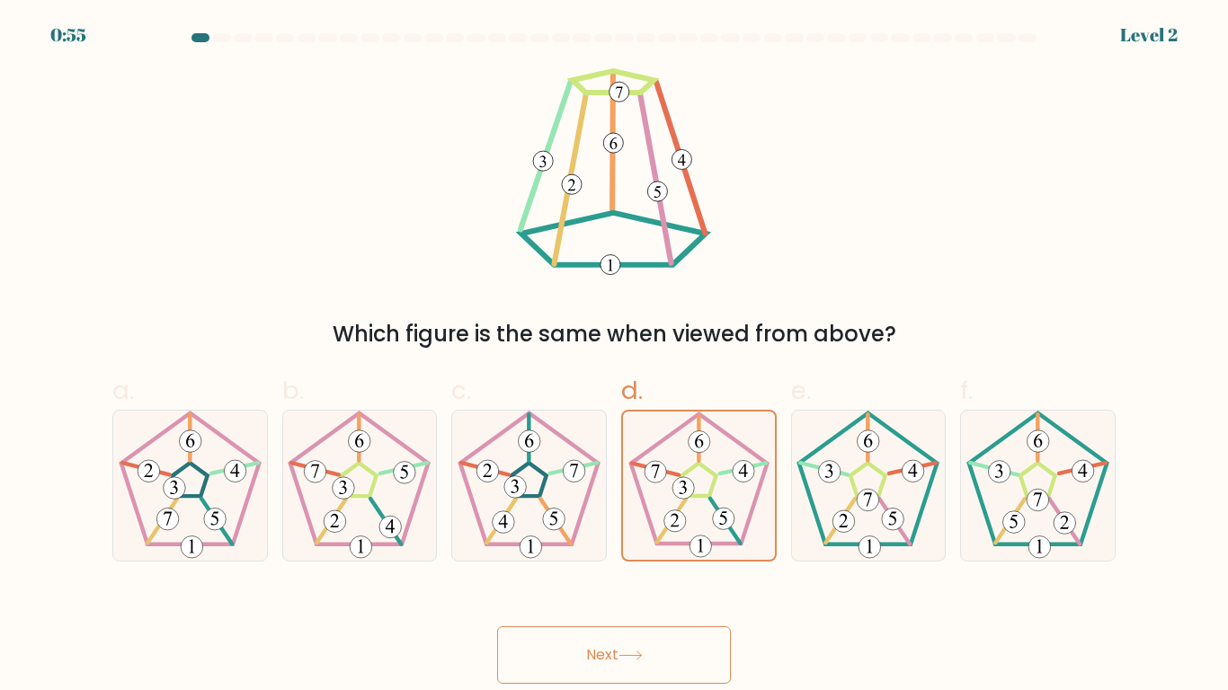  Describe the element at coordinates (1149, 35) in the screenshot. I see `div: Level 2` at that location.